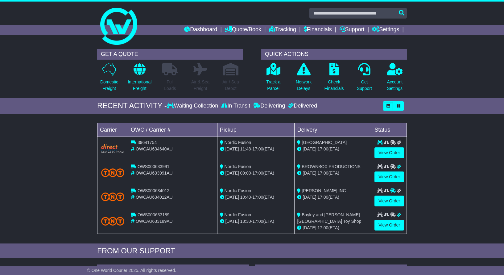 Image resolution: width=504 pixels, height=275 pixels. Describe the element at coordinates (334, 79) in the screenshot. I see `a: CheckFinancials` at that location.